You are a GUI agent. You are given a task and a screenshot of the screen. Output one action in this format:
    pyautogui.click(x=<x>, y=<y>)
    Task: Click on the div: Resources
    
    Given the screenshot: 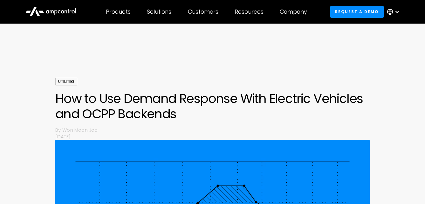 What is the action you would take?
    pyautogui.click(x=249, y=12)
    